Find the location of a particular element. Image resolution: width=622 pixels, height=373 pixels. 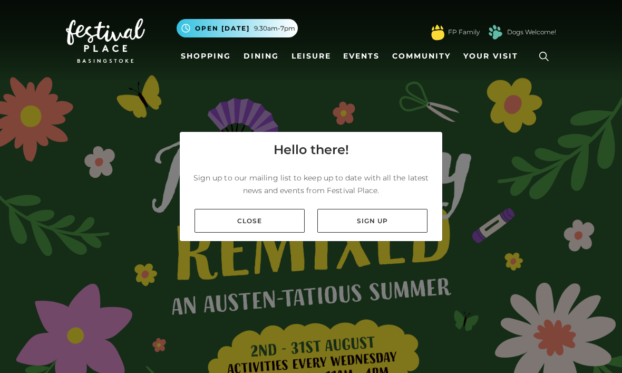

span: Your Visit is located at coordinates (491, 56).